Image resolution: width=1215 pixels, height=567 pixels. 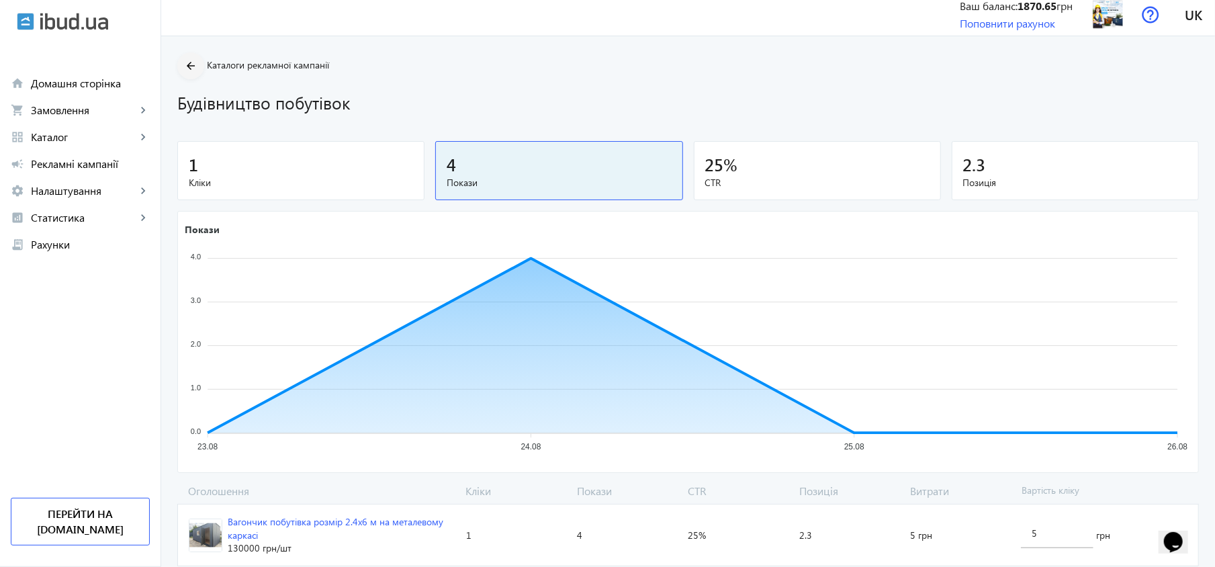 What do you see at coordinates (195, 257) in the screenshot?
I see `tspan: 4.0` at bounding box center [195, 257].